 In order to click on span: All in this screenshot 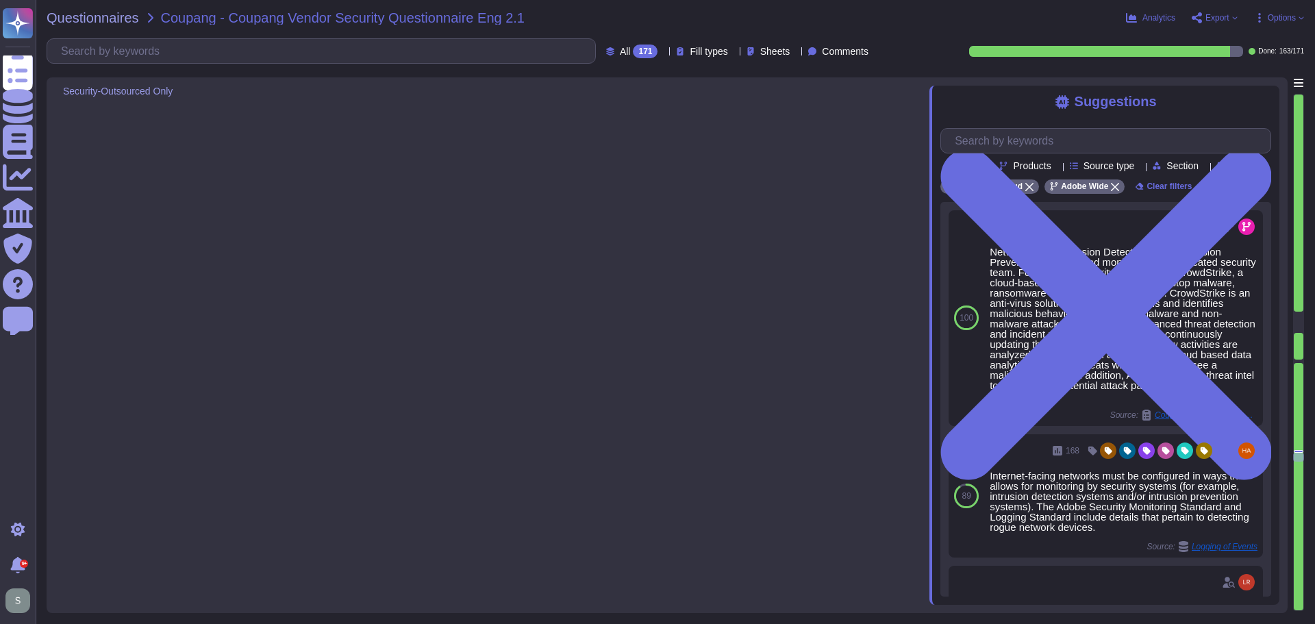, I will do `click(625, 51)`.